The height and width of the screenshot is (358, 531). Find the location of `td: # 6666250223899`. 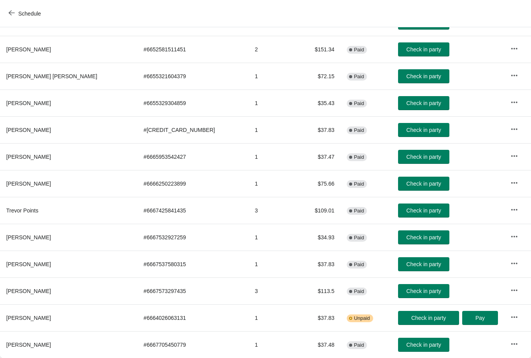

td: # 6666250223899 is located at coordinates (193, 183).